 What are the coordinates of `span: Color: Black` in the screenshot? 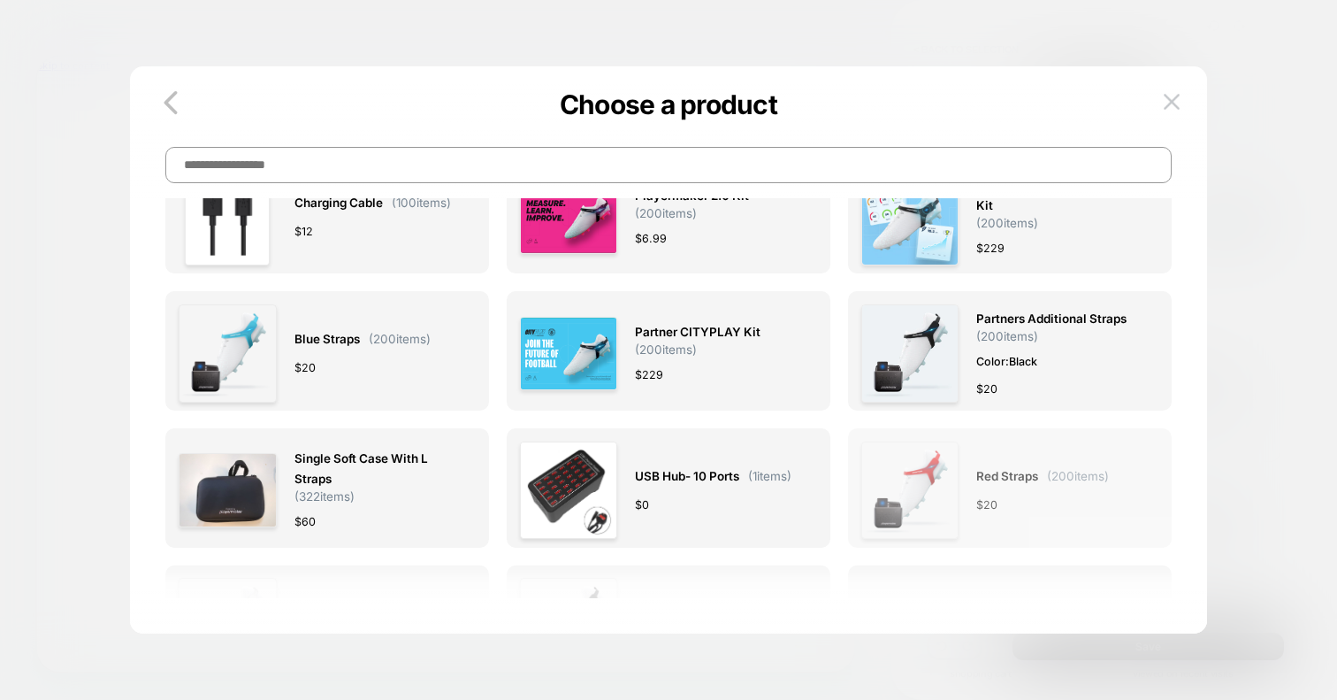 It's located at (1059, 361).